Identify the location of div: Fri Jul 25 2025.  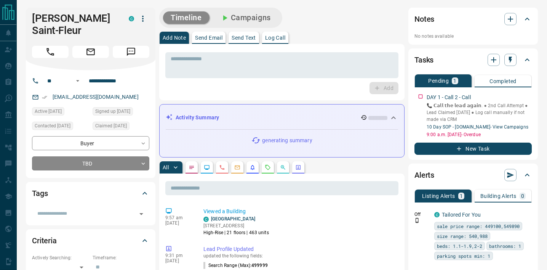
(60, 112).